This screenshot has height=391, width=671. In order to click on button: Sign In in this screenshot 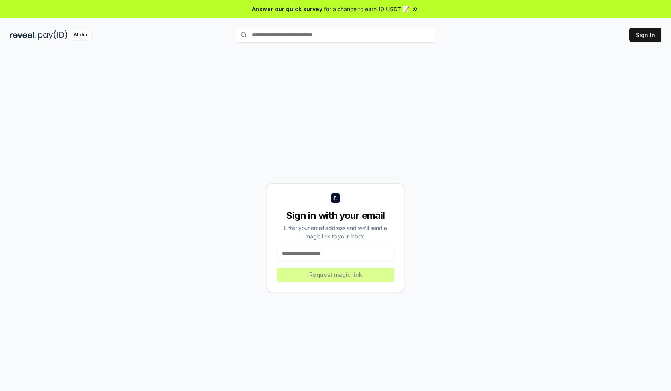, I will do `click(645, 35)`.